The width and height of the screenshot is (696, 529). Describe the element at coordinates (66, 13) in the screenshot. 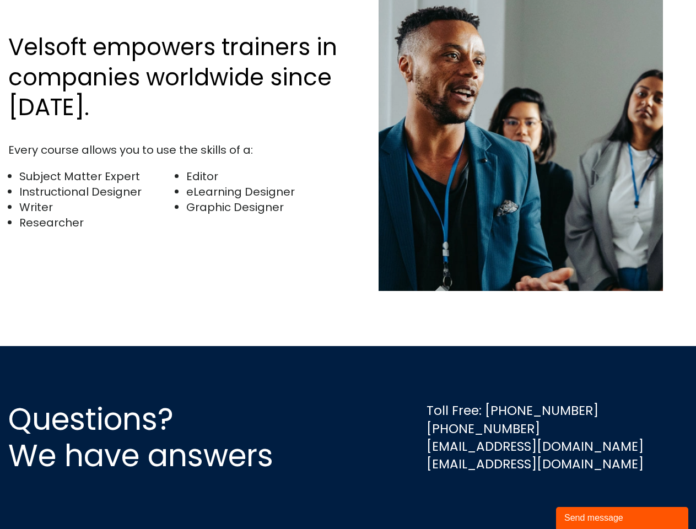

I see `div: Send message` at that location.